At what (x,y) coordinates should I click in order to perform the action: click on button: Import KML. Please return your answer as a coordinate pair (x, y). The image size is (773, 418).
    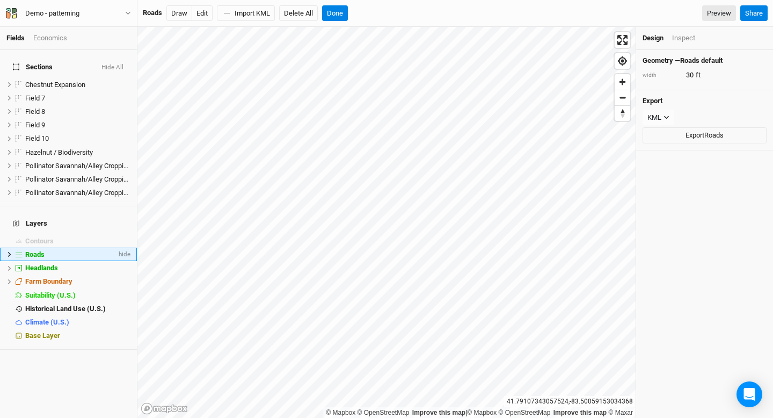
    Looking at the image, I should click on (246, 13).